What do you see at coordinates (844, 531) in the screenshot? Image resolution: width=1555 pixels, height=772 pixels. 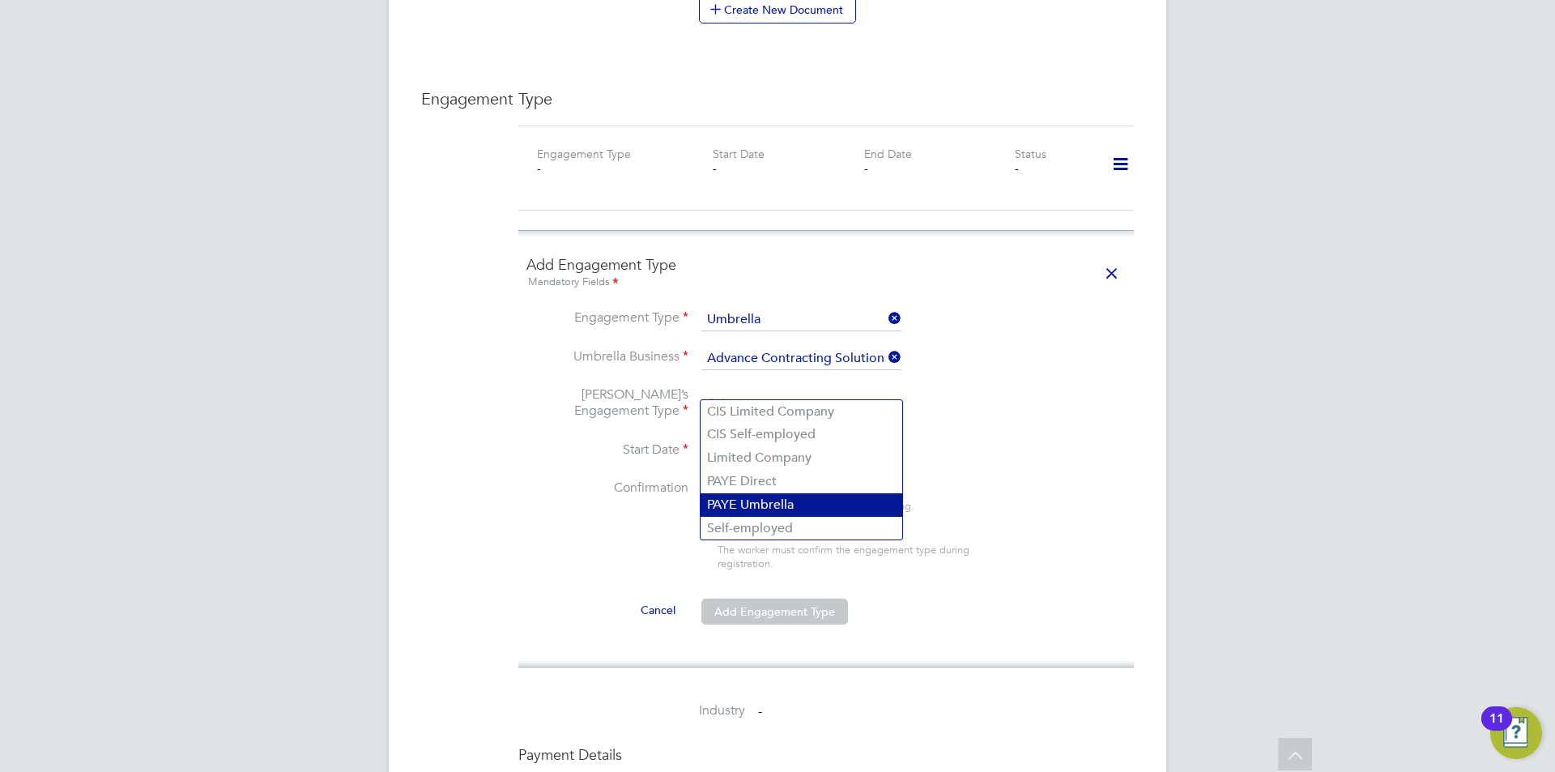 I see `label: Manual` at bounding box center [844, 531].